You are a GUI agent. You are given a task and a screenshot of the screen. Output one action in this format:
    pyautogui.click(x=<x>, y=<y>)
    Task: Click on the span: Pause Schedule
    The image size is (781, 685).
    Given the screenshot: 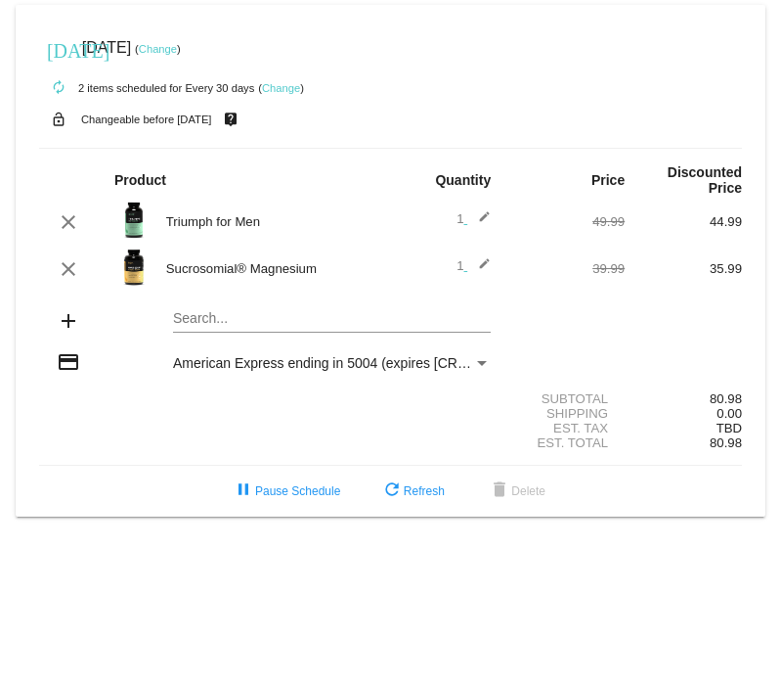 What is the action you would take?
    pyautogui.click(x=286, y=491)
    